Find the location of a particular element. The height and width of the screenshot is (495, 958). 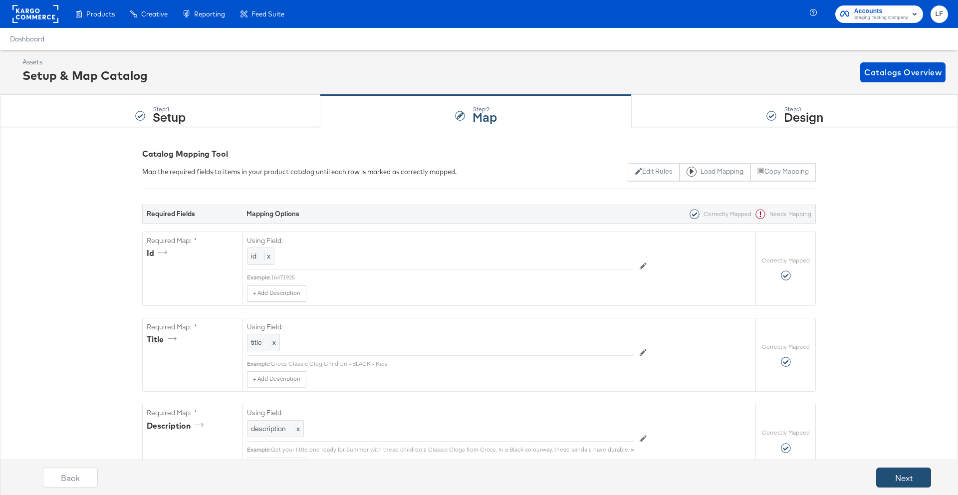

div: Needs Mapping is located at coordinates (781, 214).